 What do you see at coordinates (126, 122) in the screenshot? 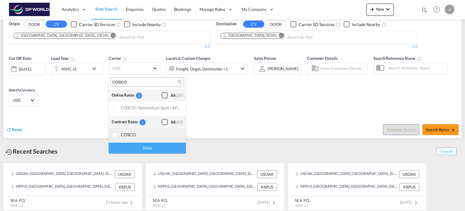
I see `div: Contract Rates` at bounding box center [126, 122].